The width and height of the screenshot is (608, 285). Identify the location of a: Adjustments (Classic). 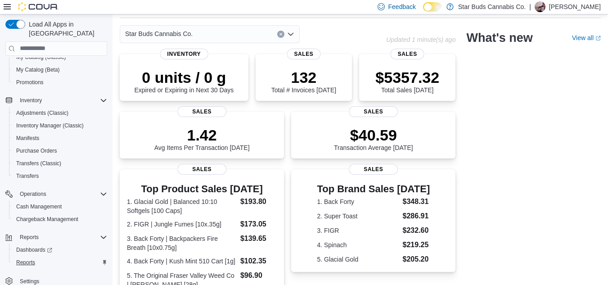
(42, 113).